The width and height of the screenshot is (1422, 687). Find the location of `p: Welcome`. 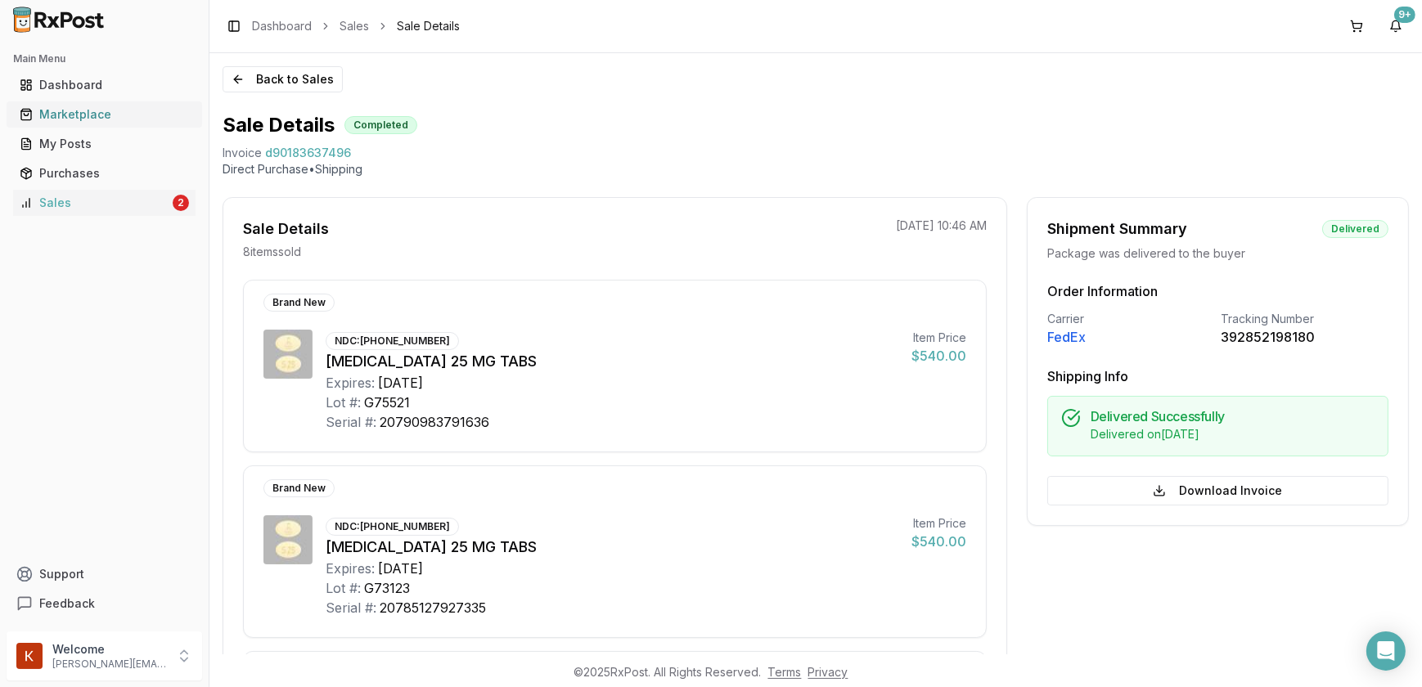

p: Welcome is located at coordinates (109, 650).